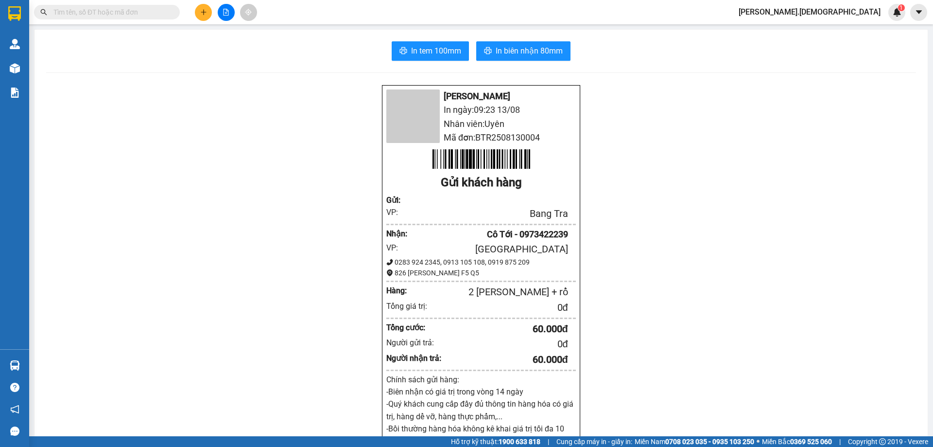  Describe the element at coordinates (481, 434) in the screenshot. I see `p: -Bồi thường hàng hóa không kê khai giá trị tối đa 10 lần phí vận chuyển` at that location.